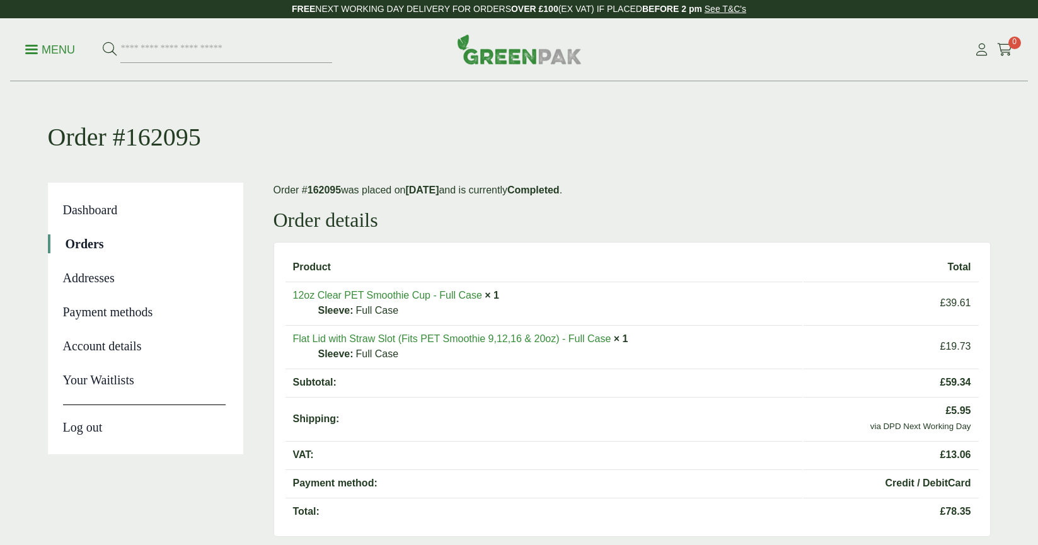  What do you see at coordinates (144, 312) in the screenshot?
I see `a: Payment methods` at bounding box center [144, 312].